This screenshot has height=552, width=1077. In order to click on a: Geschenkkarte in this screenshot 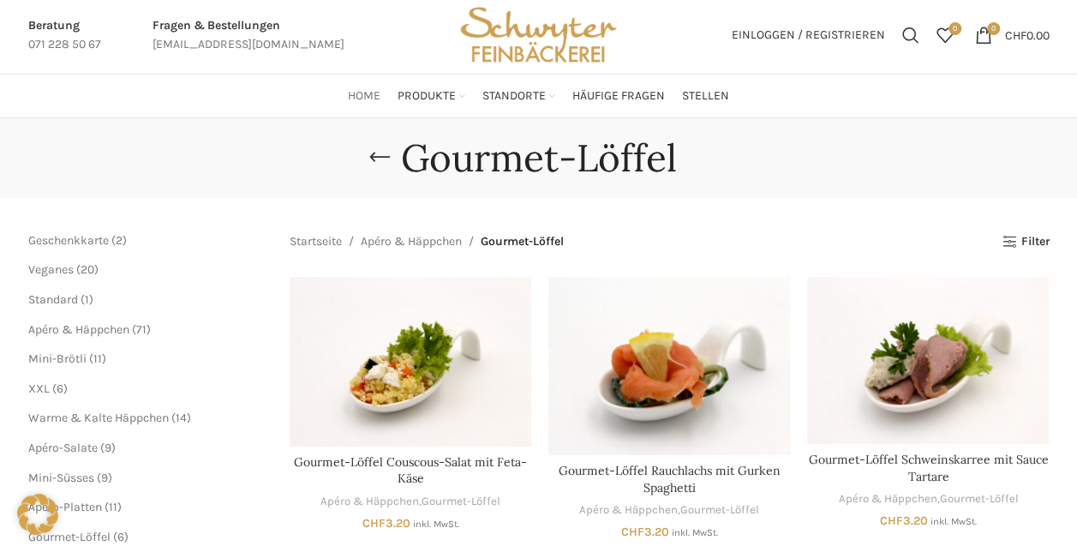, I will do `click(69, 240)`.